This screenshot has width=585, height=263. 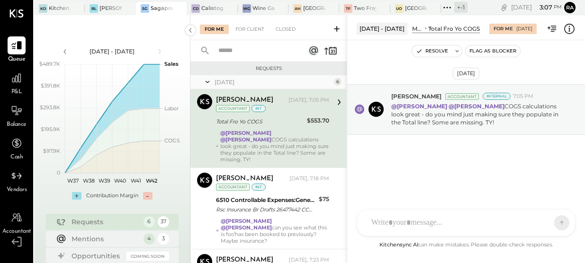 What do you see at coordinates (149, 239) in the screenshot?
I see `div: 4` at bounding box center [149, 239].